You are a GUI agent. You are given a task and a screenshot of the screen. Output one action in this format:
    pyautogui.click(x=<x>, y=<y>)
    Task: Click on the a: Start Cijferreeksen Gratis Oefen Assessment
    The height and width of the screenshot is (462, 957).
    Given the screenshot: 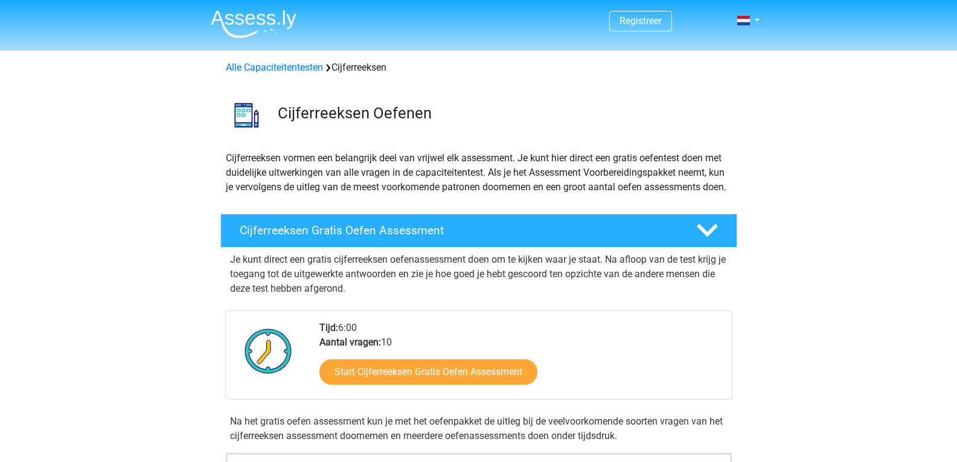 What is the action you would take?
    pyautogui.click(x=428, y=372)
    